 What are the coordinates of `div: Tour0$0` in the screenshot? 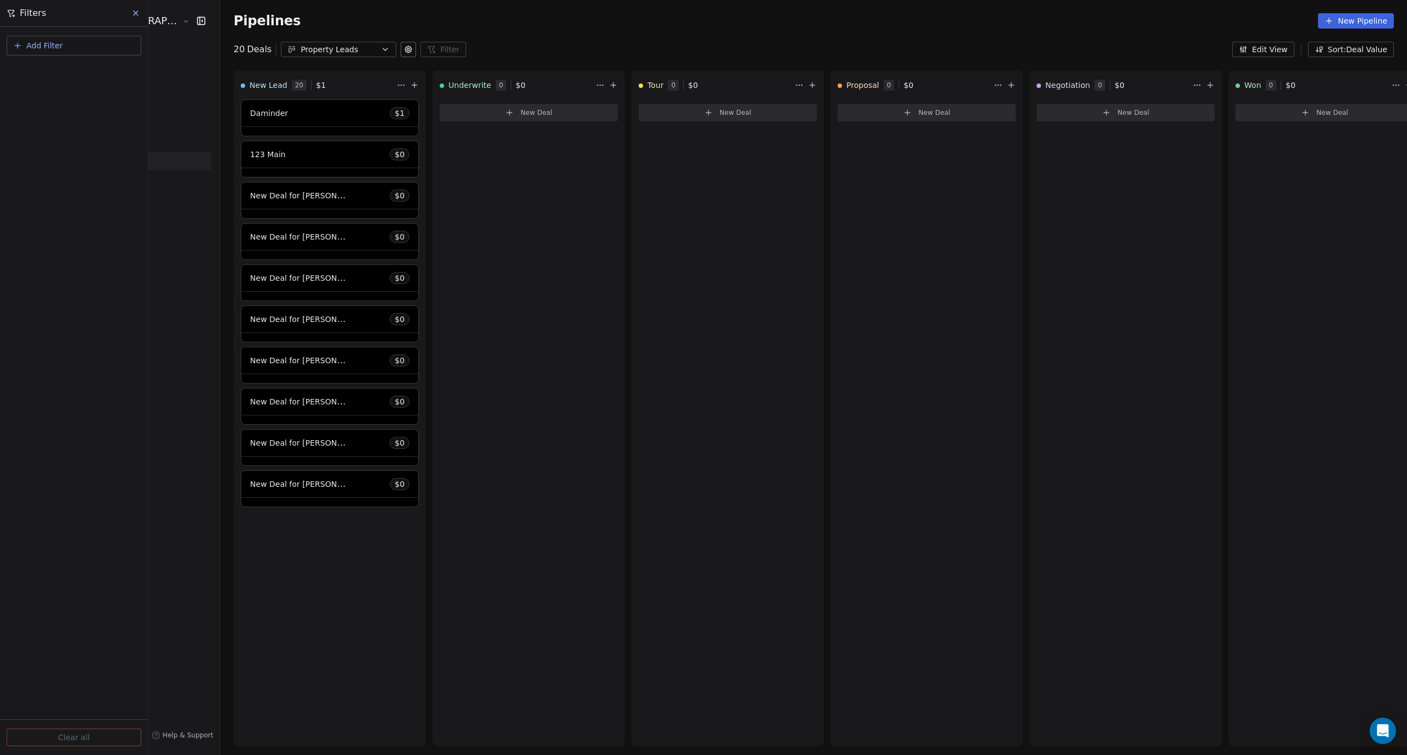 It's located at (716, 85).